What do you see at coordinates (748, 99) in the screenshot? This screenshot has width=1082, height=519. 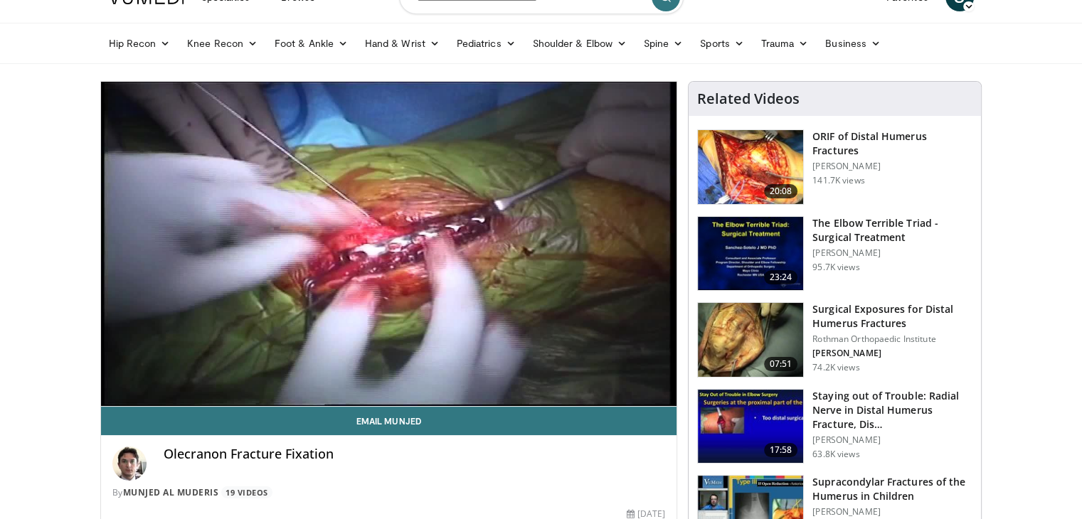 I see `h4: Related Videos` at bounding box center [748, 99].